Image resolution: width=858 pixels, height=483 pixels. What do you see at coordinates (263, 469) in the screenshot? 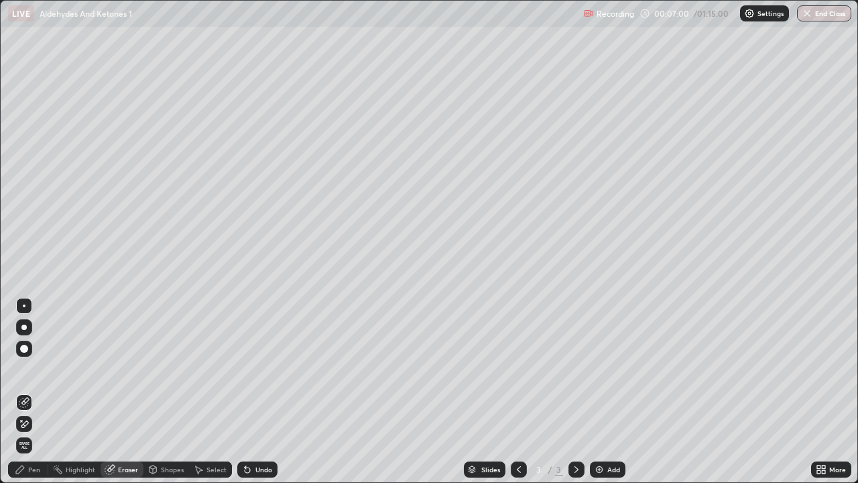
I see `div: Undo` at bounding box center [263, 469].